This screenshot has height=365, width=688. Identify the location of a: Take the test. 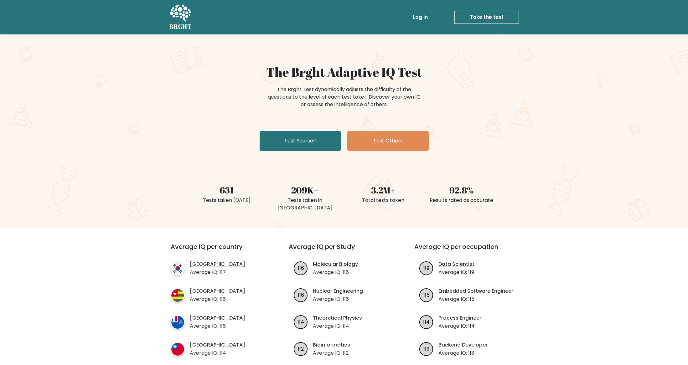
(487, 17).